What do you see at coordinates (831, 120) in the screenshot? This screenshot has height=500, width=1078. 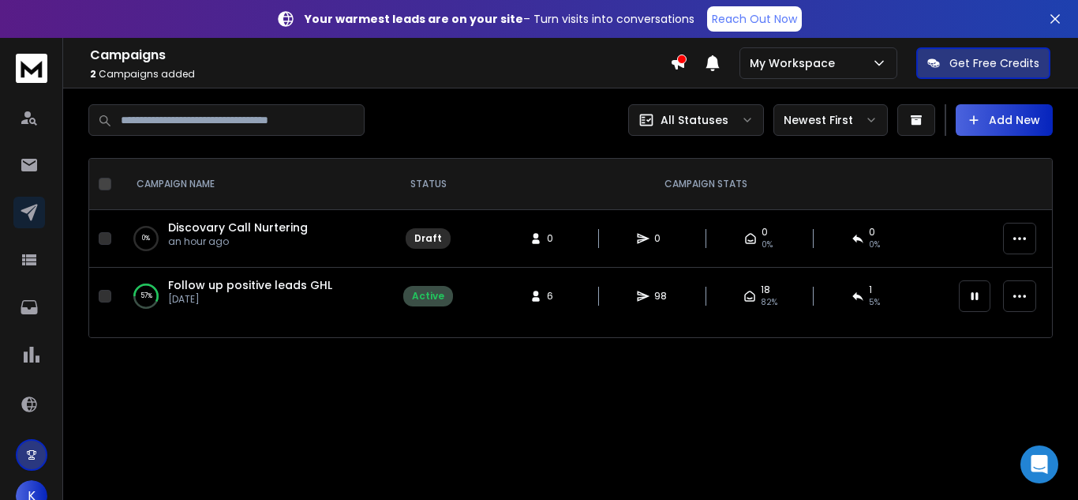 I see `button: Newest First` at bounding box center [831, 120].